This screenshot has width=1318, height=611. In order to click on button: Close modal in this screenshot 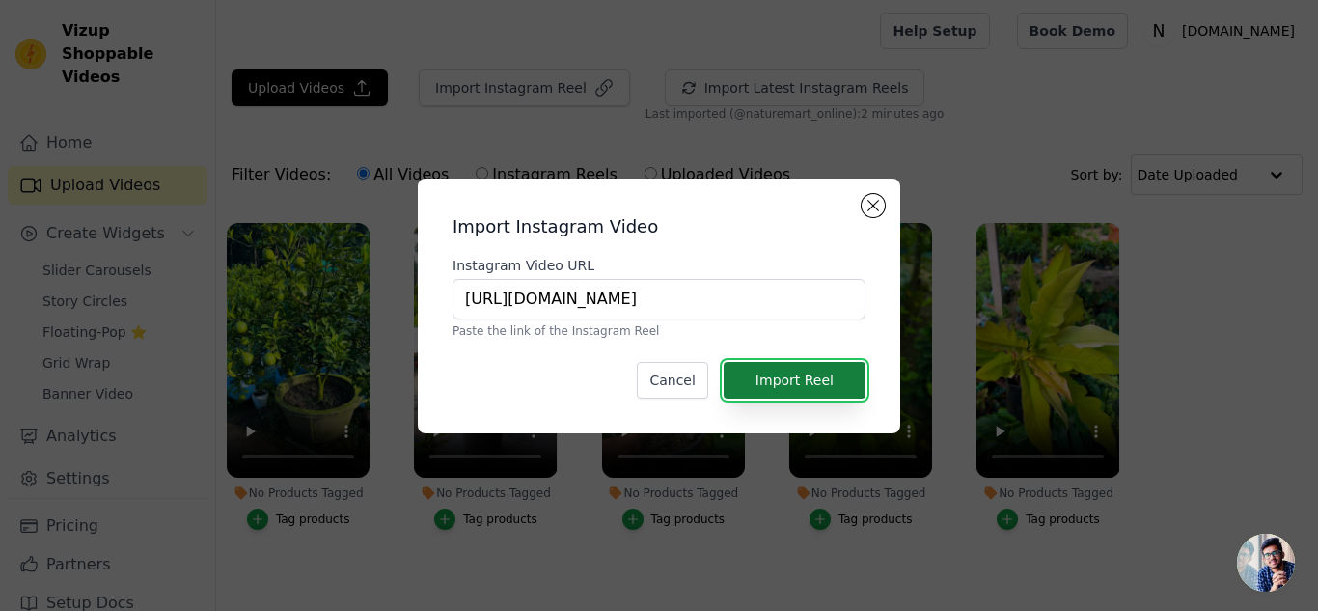, I will do `click(873, 206)`.